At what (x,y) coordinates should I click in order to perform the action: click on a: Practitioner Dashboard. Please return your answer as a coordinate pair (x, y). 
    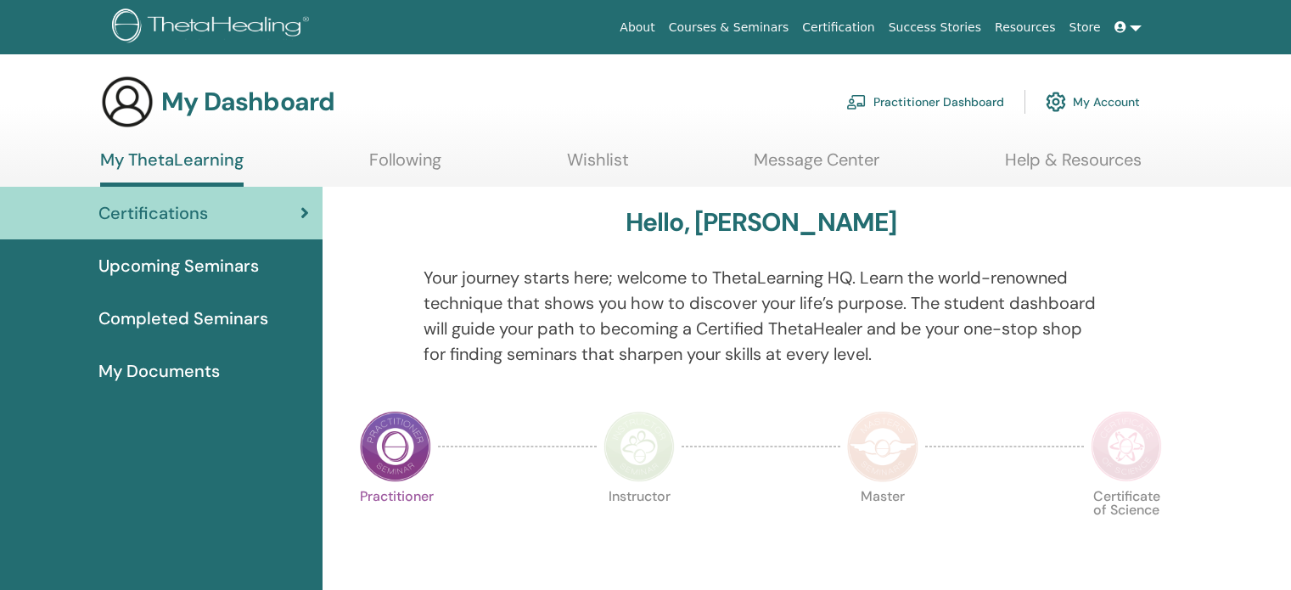
    Looking at the image, I should click on (925, 102).